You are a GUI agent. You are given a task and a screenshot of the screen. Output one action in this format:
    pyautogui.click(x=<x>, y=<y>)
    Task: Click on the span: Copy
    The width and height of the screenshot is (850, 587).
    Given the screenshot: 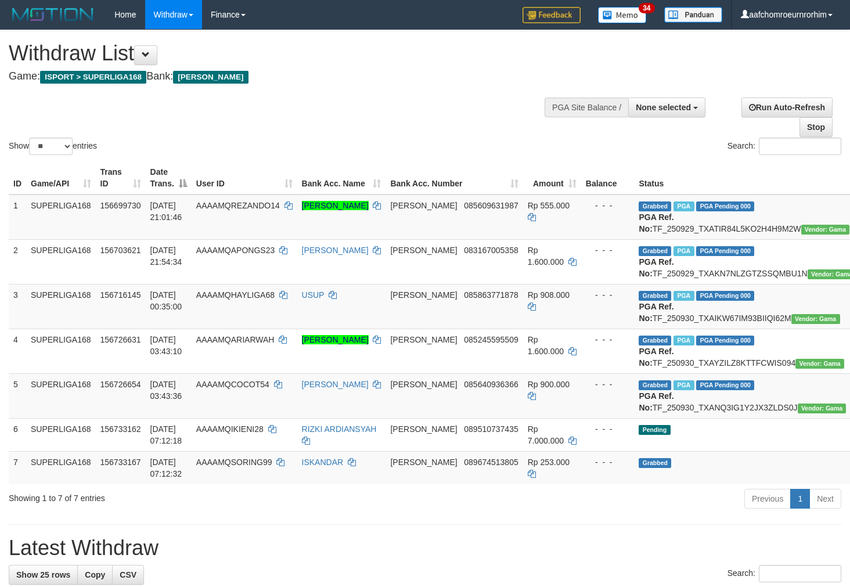 What is the action you would take?
    pyautogui.click(x=95, y=575)
    